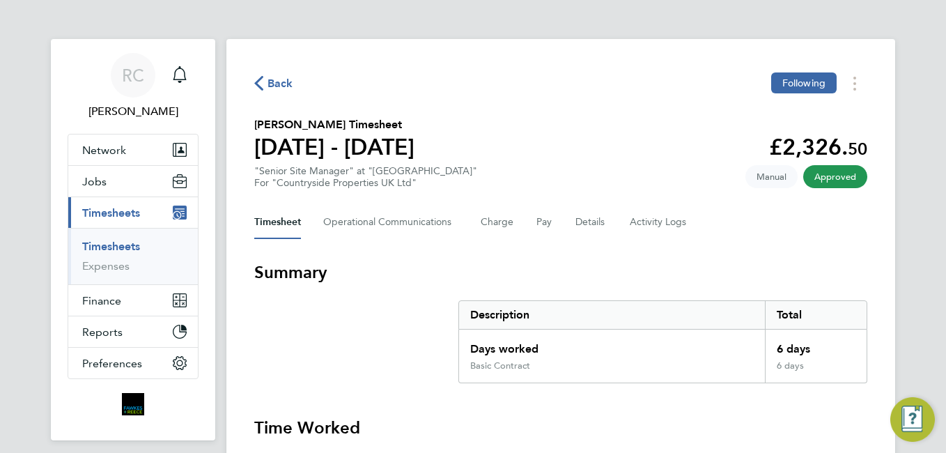  What do you see at coordinates (545, 222) in the screenshot?
I see `button: Pay` at bounding box center [545, 222].